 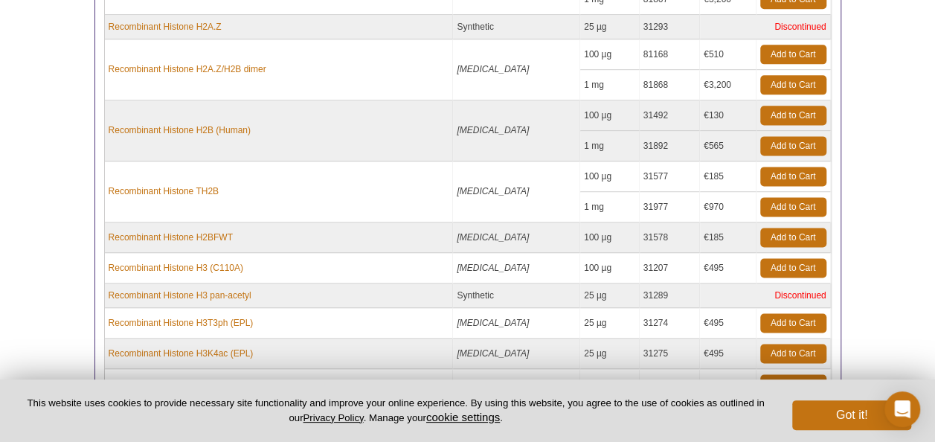 What do you see at coordinates (669, 323) in the screenshot?
I see `td: 31274` at bounding box center [669, 323].